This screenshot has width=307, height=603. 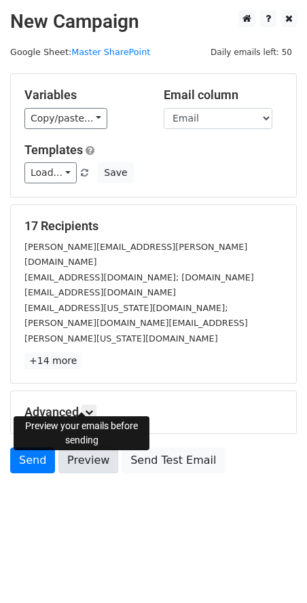 I want to click on small: Google Sheet:, so click(x=80, y=52).